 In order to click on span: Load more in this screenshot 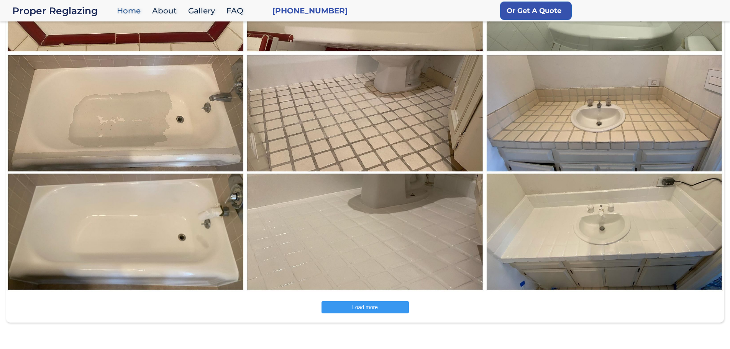, I will do `click(365, 307)`.